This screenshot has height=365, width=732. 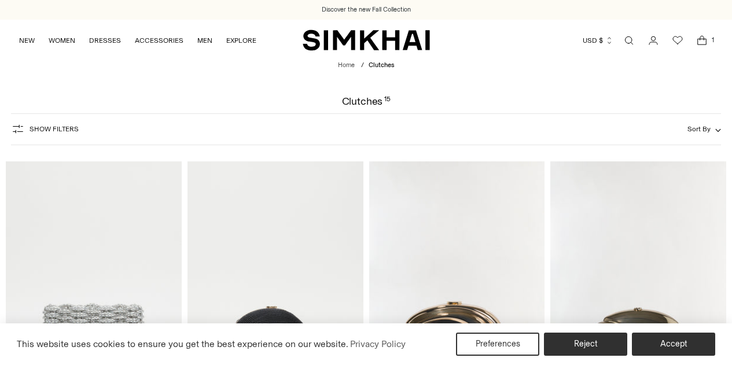 I want to click on a: Go to the account page, so click(x=654, y=41).